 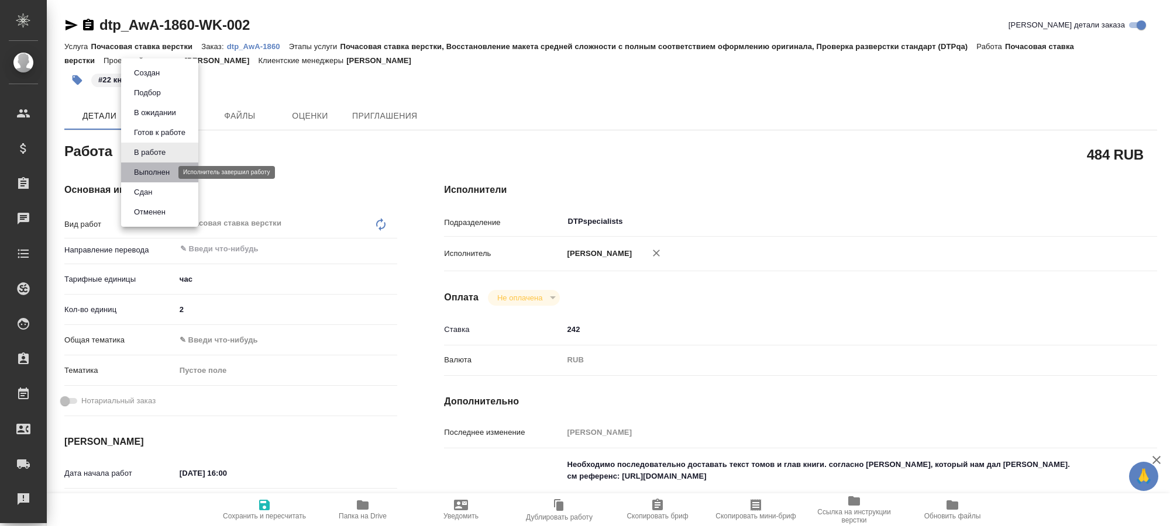 I want to click on button: Отменен, so click(x=150, y=212).